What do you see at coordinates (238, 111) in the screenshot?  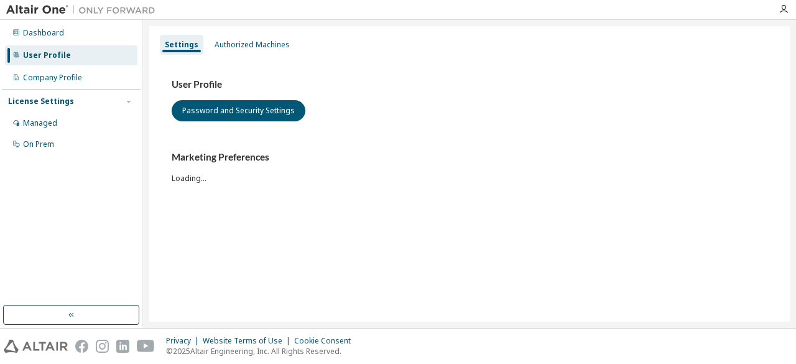 I see `button: Password and Security Settings` at bounding box center [238, 111].